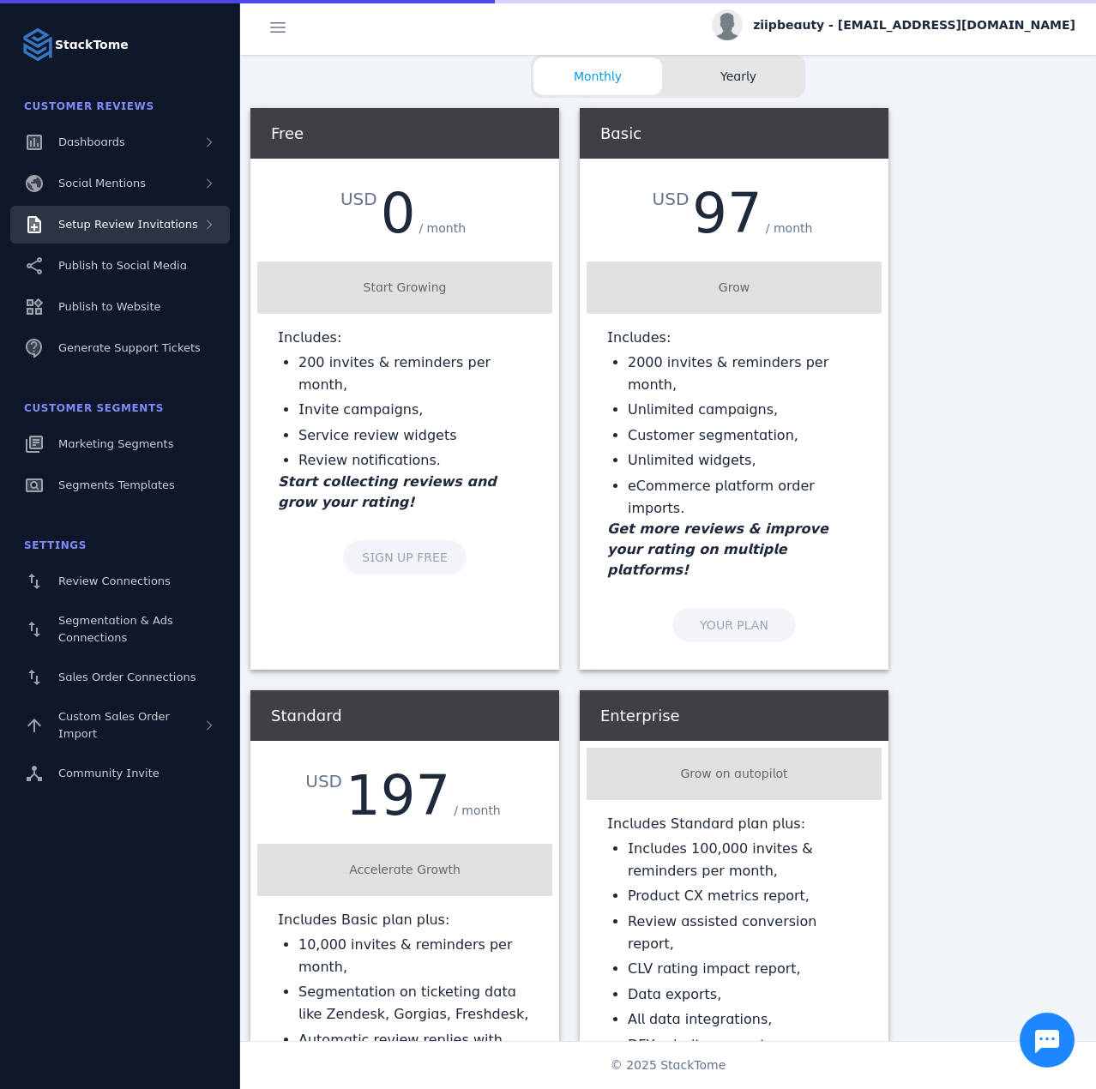  What do you see at coordinates (744, 1020) in the screenshot?
I see `li: All data integrations,` at bounding box center [744, 1020].